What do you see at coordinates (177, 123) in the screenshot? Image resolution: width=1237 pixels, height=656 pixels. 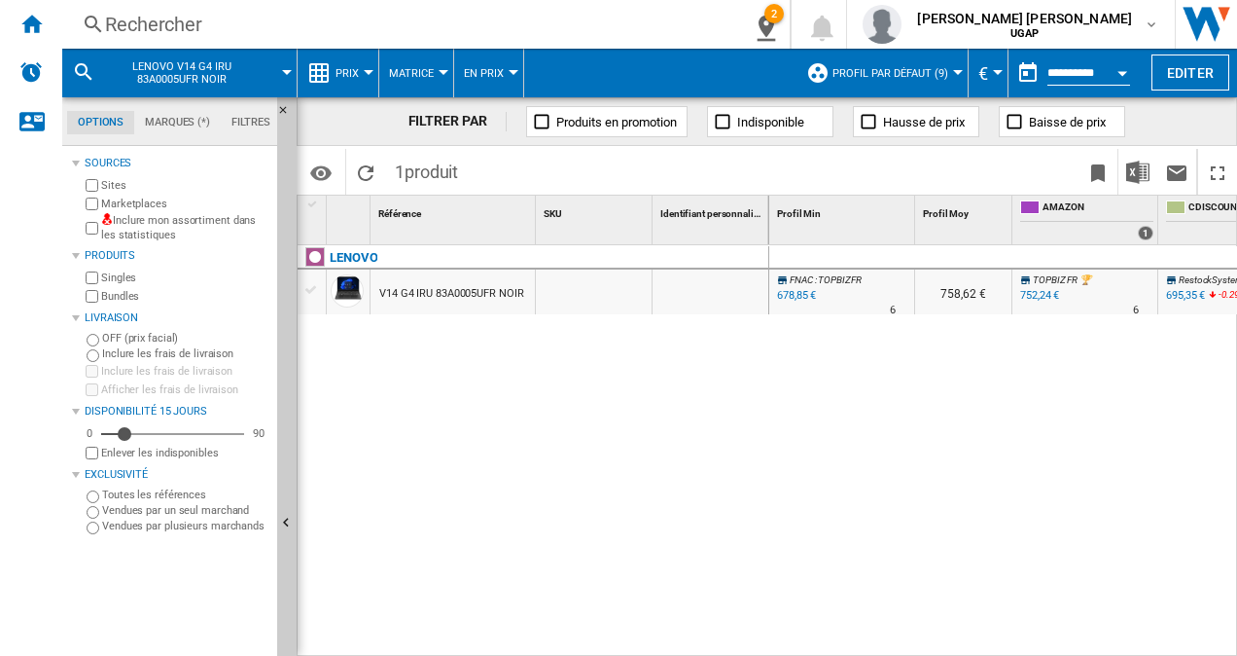 I see `md-tab-item: Marques (*)` at bounding box center [177, 123].